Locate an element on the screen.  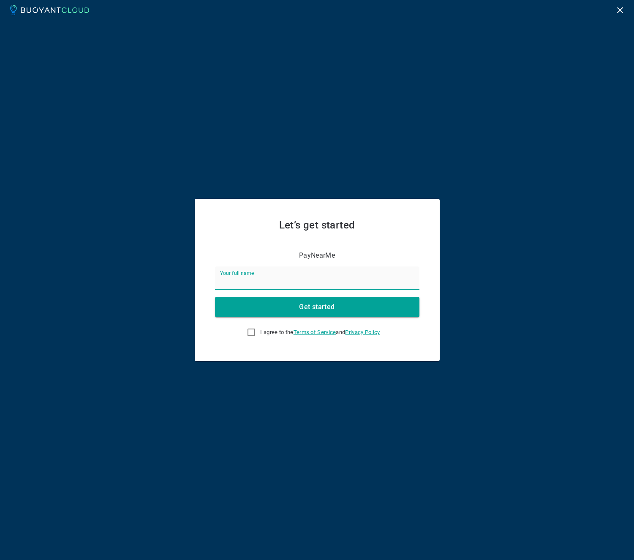
button: Get started is located at coordinates (317, 307).